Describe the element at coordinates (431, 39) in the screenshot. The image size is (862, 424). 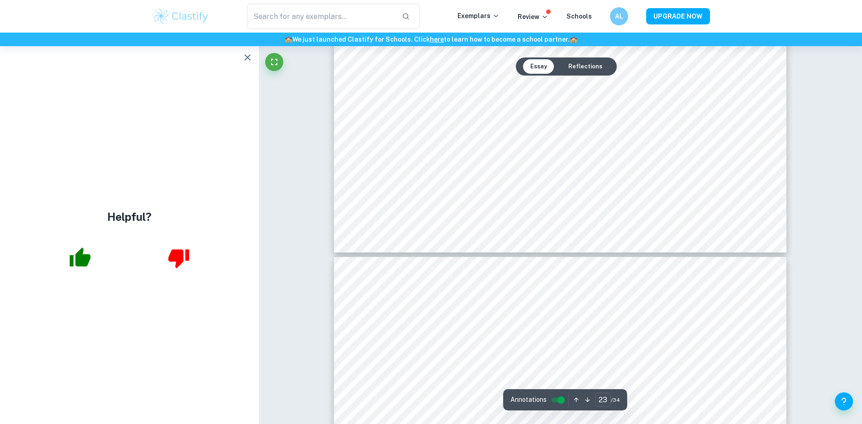
I see `h6: We just launched Clastify for Schools. Click to learn how to become a school partner.` at that location.